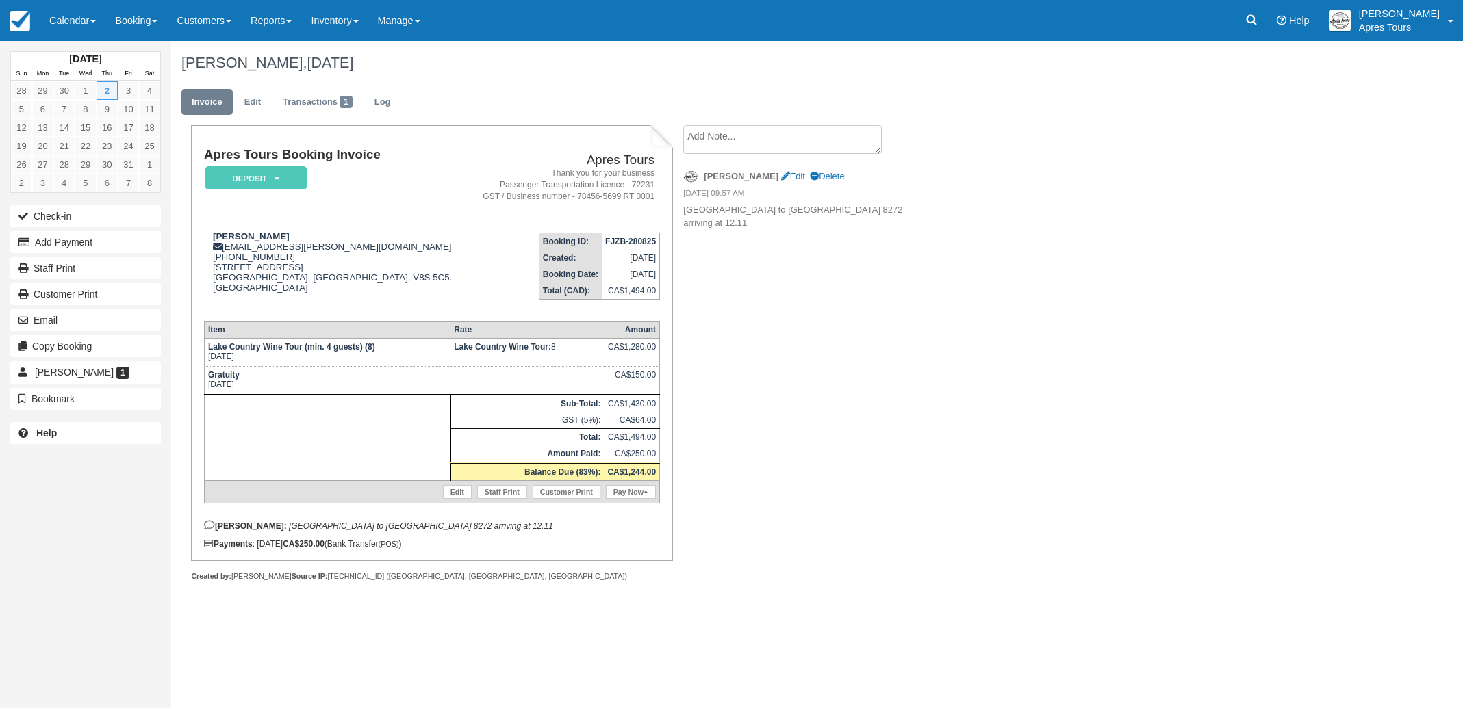  What do you see at coordinates (85, 127) in the screenshot?
I see `a: 15` at bounding box center [85, 127].